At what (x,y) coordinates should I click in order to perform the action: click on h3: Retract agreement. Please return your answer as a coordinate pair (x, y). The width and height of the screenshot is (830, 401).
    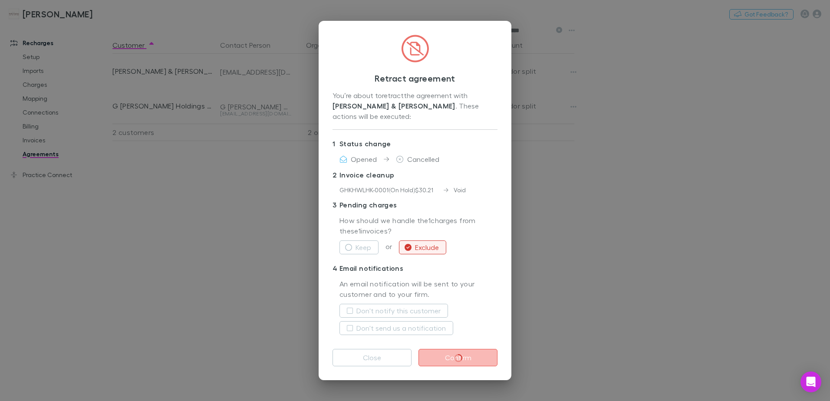
    Looking at the image, I should click on (415, 78).